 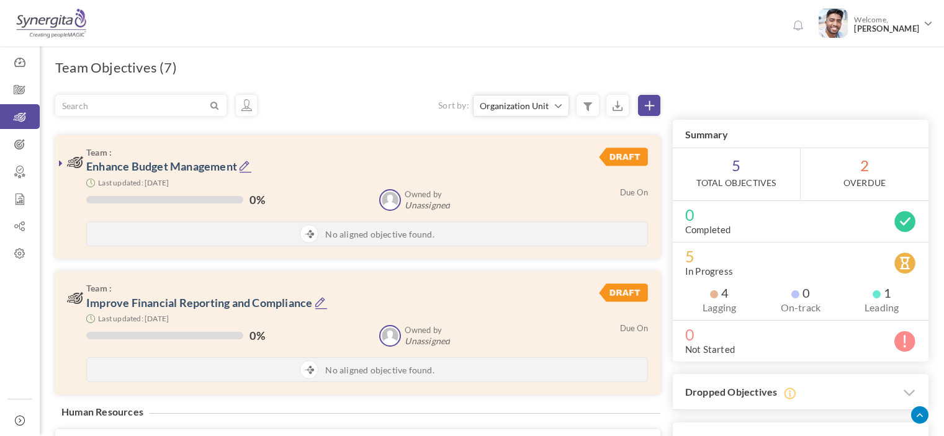 I want to click on i: Filter, so click(x=588, y=107).